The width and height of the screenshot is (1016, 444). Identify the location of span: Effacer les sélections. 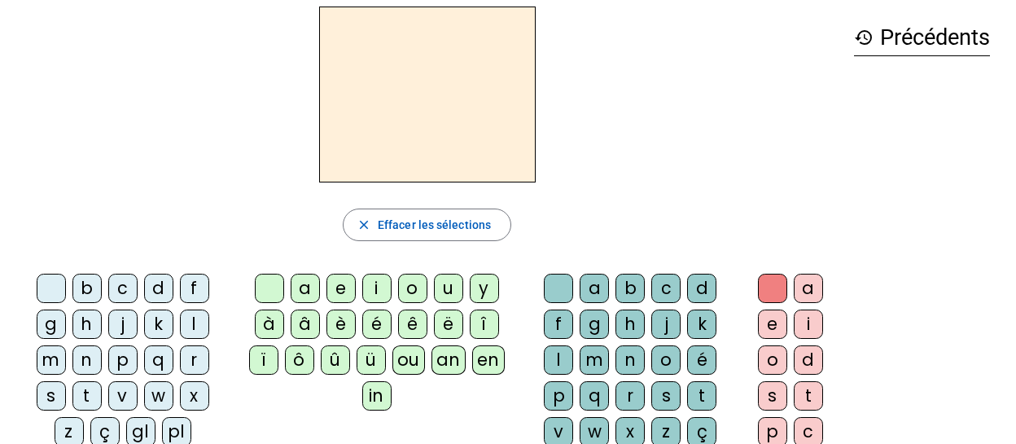
(434, 225).